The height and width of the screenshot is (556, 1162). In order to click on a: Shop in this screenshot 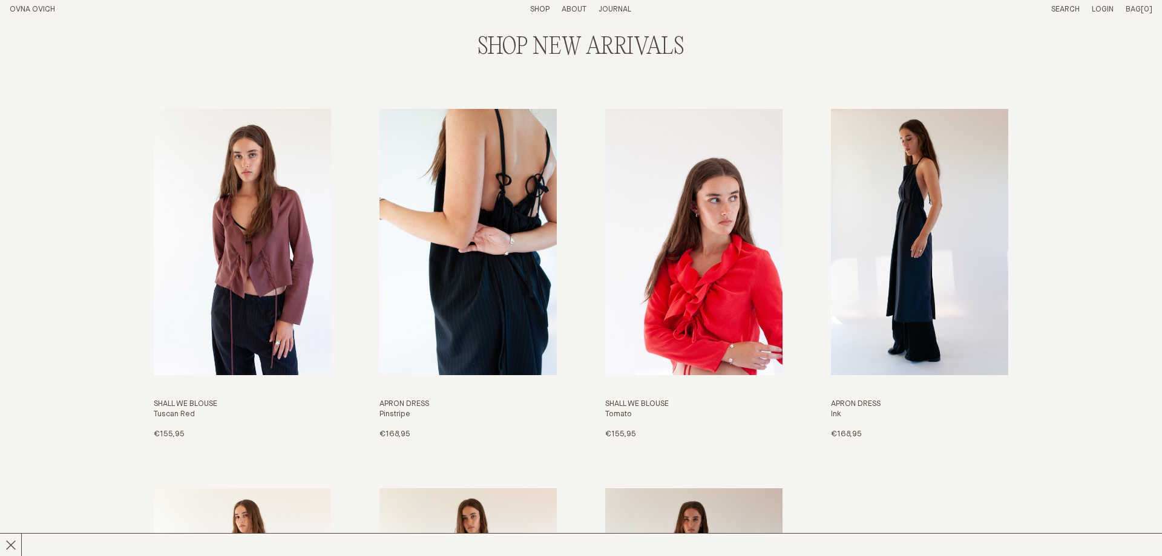, I will do `click(540, 9)`.